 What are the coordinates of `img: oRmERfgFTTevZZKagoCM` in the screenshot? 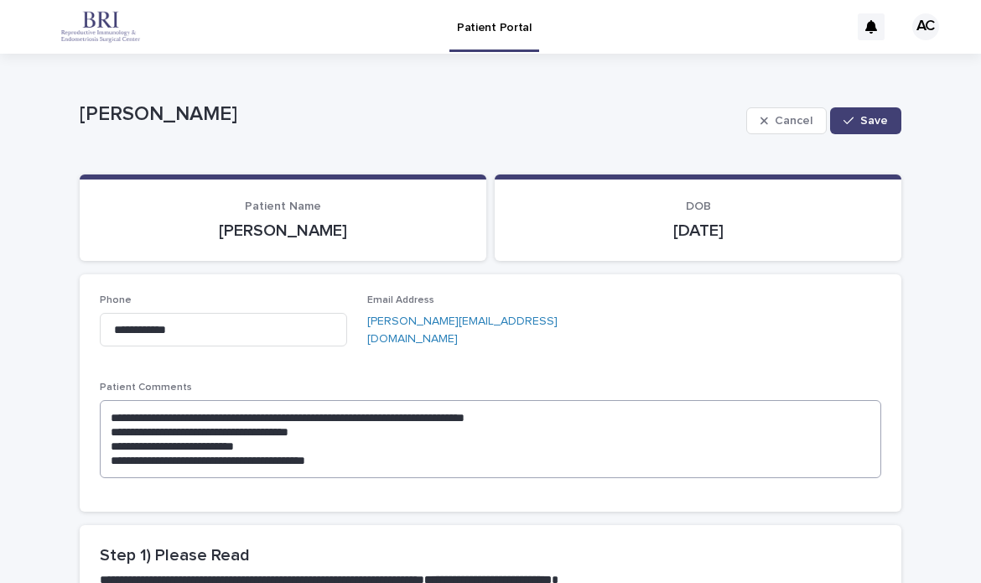 It's located at (101, 27).